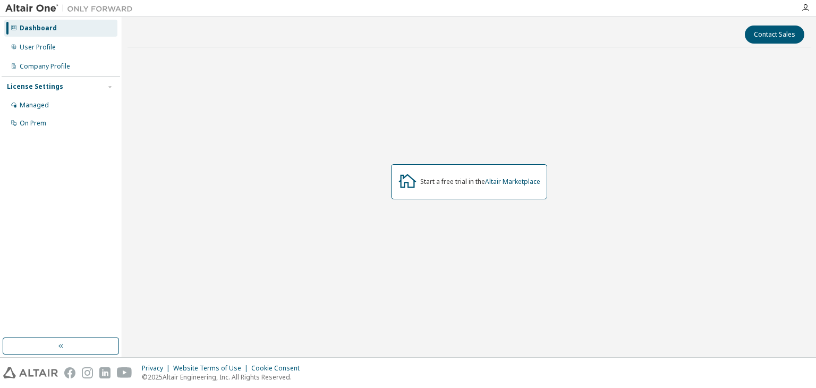 The image size is (816, 388). Describe the element at coordinates (38, 28) in the screenshot. I see `div: Dashboard` at that location.